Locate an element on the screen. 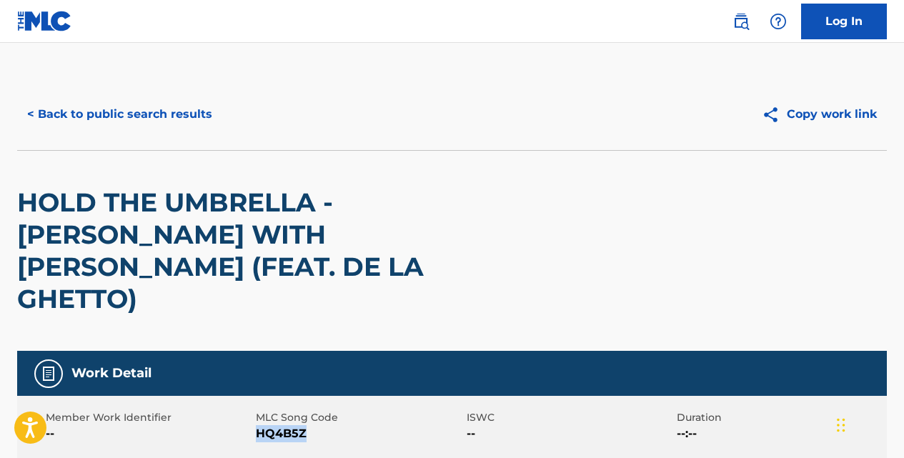 The height and width of the screenshot is (458, 904). img: Work Detail is located at coordinates (49, 374).